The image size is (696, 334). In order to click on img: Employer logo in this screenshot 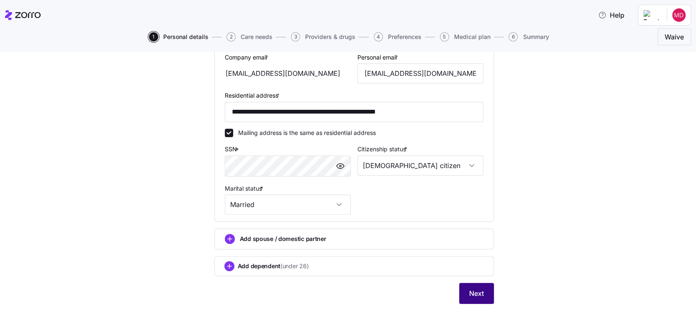, I will do `click(652, 15)`.